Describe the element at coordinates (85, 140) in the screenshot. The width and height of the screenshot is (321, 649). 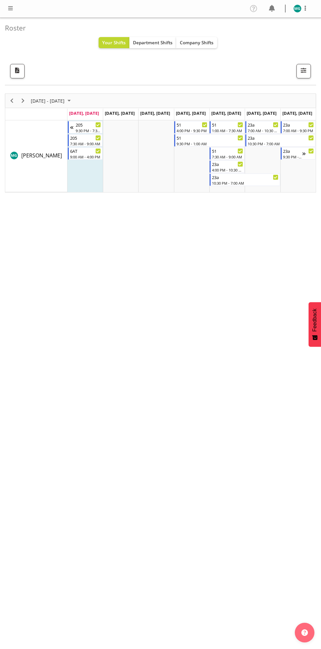
I see `div: Min Guo"s event - 205 Begin From Monday, September 29, 2025 at 7:30:00 AM GMT+13:00 Ends At Monda...` at that location.